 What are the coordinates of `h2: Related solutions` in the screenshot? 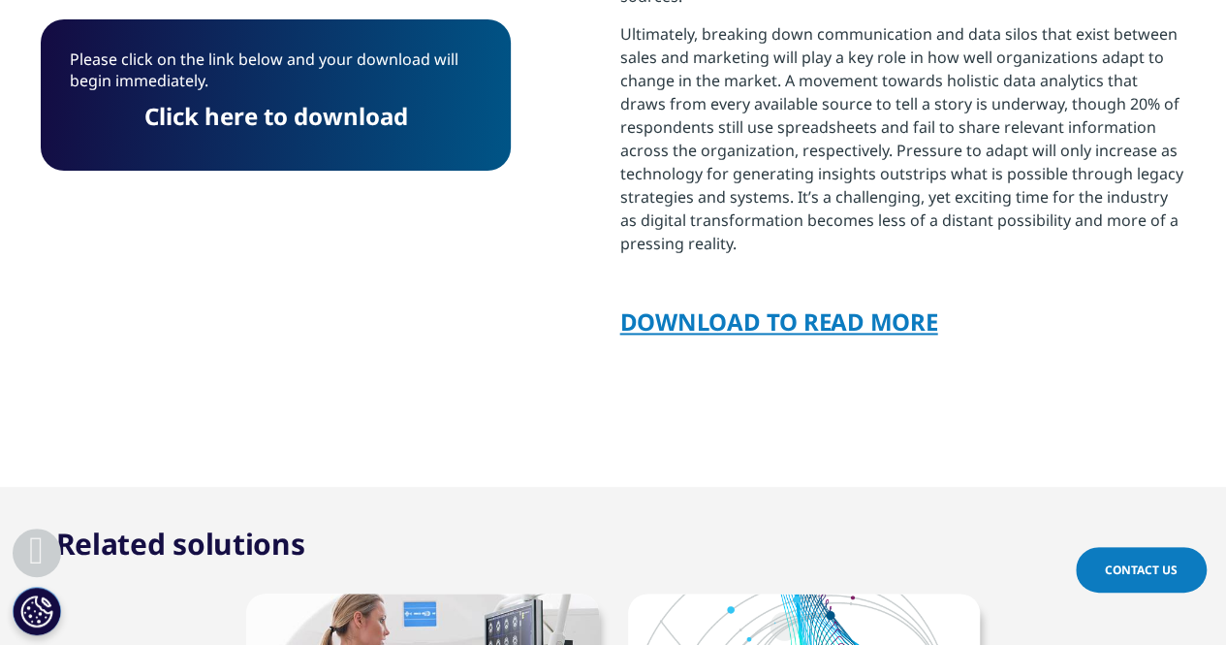 It's located at (180, 544).